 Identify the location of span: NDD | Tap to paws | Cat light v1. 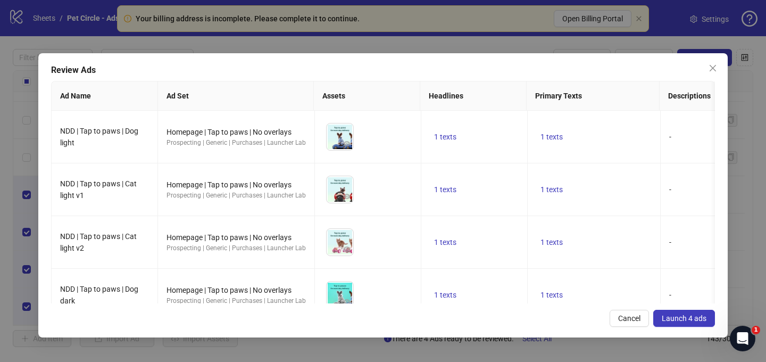
(98, 189).